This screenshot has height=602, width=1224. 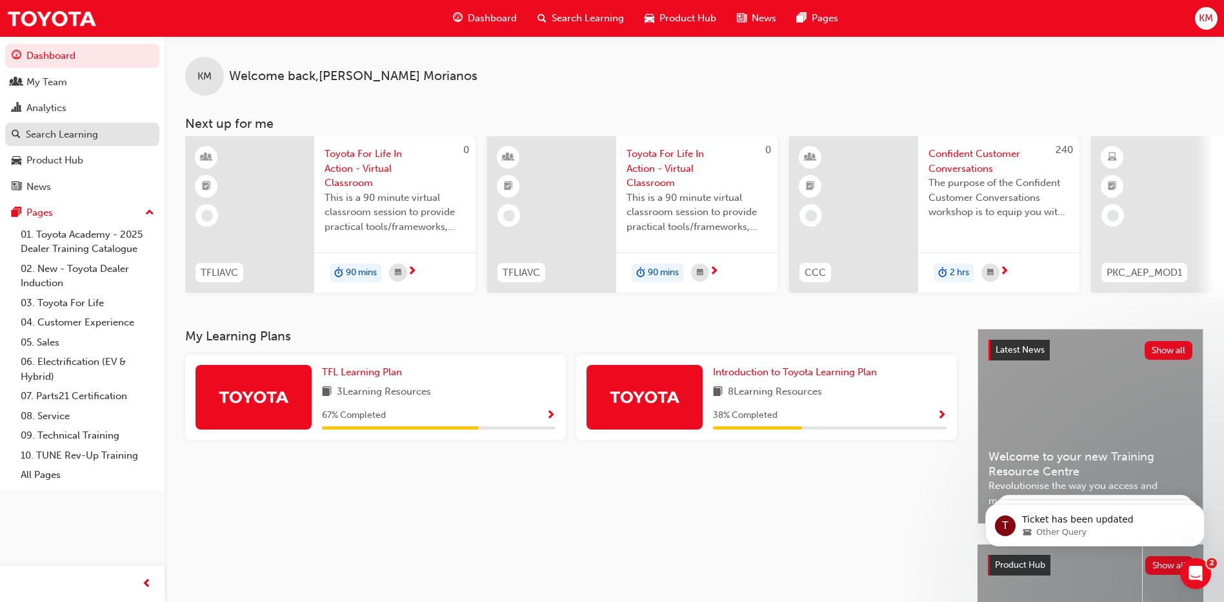 What do you see at coordinates (798, 372) in the screenshot?
I see `a: Introduction to Toyota Learning Plan` at bounding box center [798, 372].